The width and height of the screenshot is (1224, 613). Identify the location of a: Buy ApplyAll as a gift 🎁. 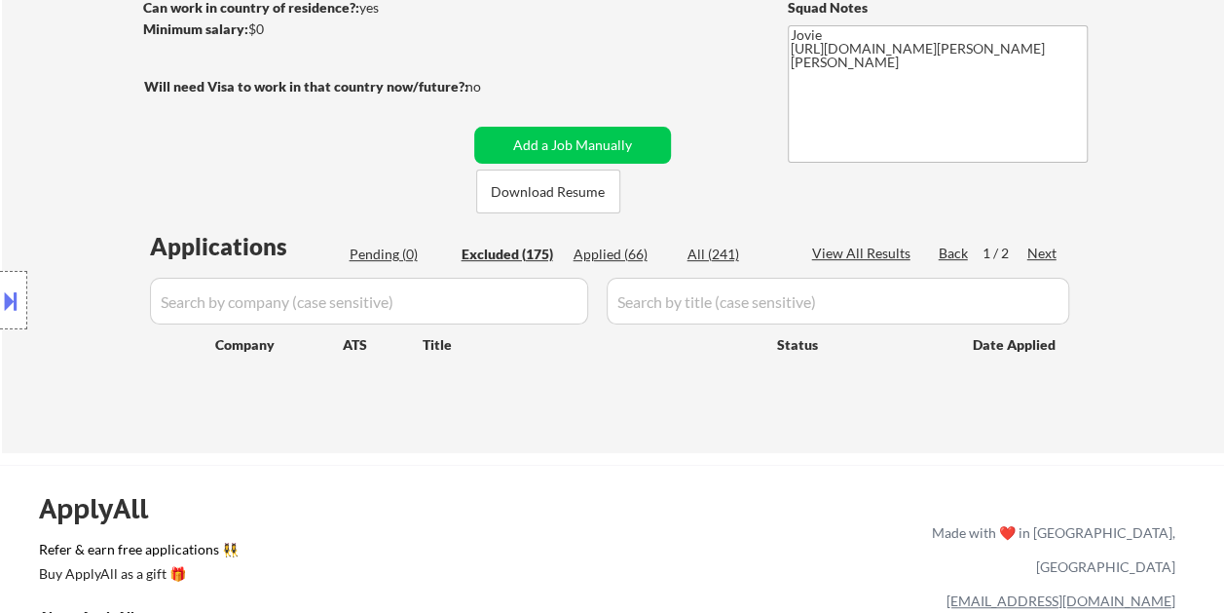
(136, 575).